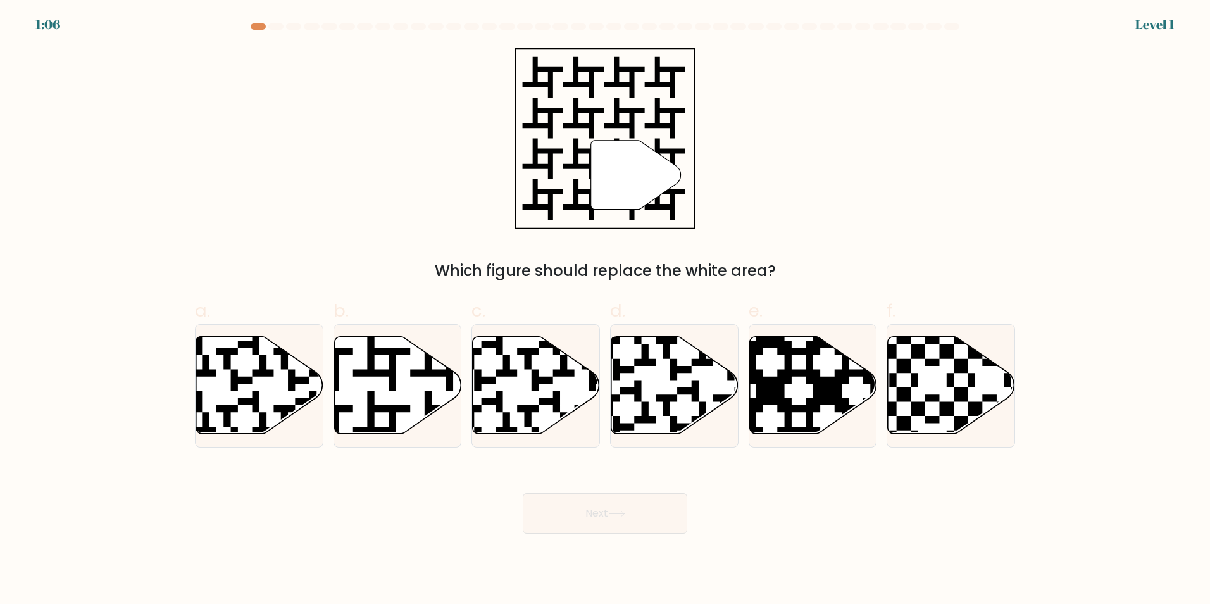 This screenshot has height=604, width=1210. I want to click on div: Level 1, so click(1155, 25).